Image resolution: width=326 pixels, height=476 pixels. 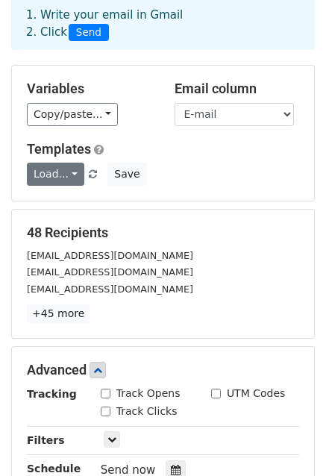 I want to click on label: Track Clicks, so click(x=147, y=411).